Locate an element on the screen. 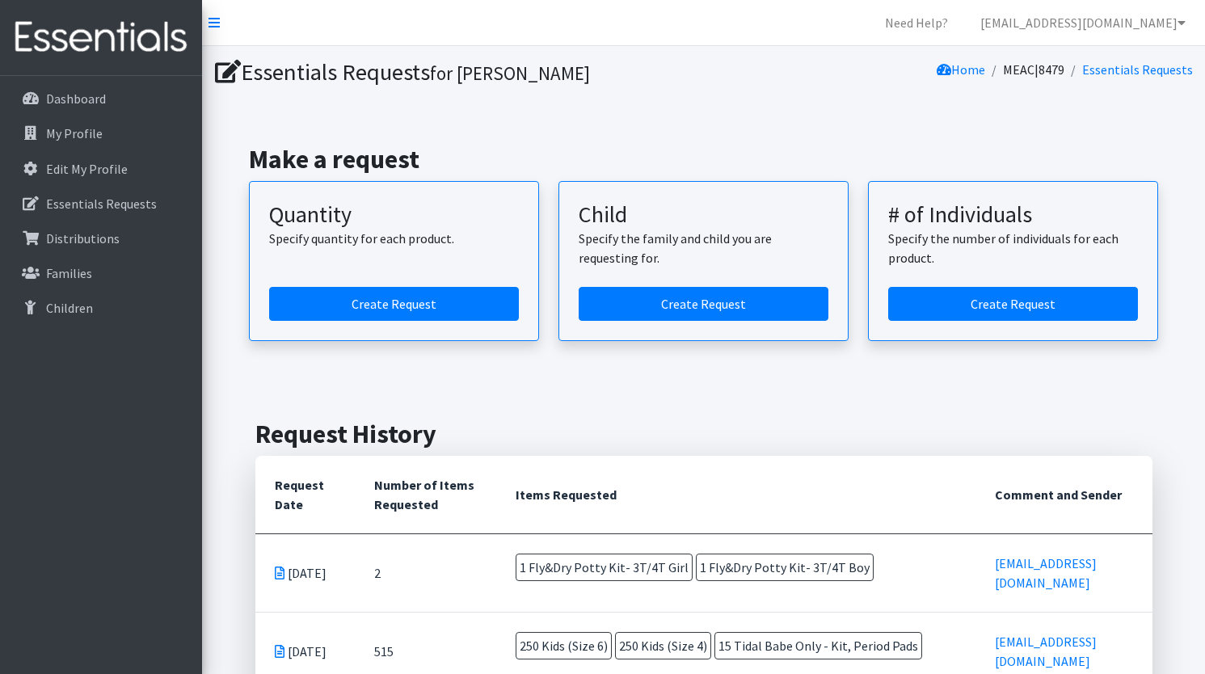 This screenshot has width=1205, height=674. h2: Make a request is located at coordinates (703, 159).